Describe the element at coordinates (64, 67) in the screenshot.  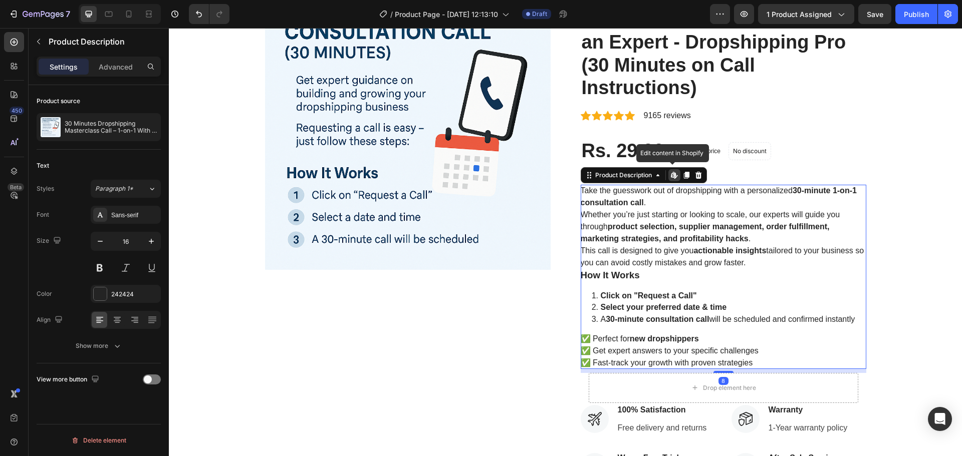
I see `p: Settings` at that location.